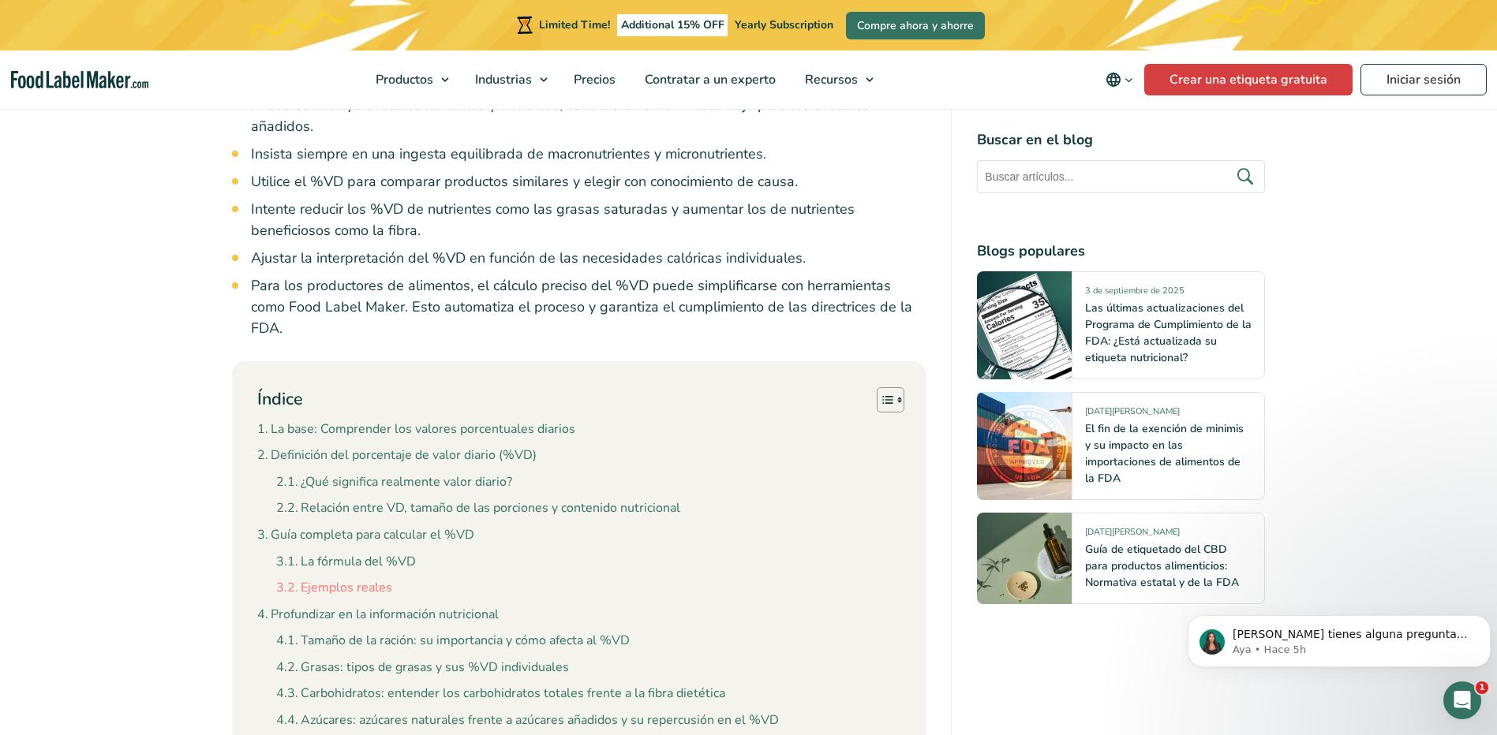 This screenshot has width=1497, height=735. Describe the element at coordinates (783, 24) in the screenshot. I see `span: Yearly Subscription` at that location.